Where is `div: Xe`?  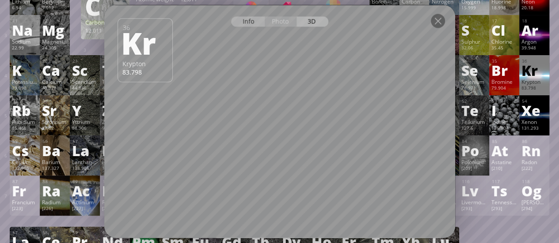 div: Xe is located at coordinates (534, 110).